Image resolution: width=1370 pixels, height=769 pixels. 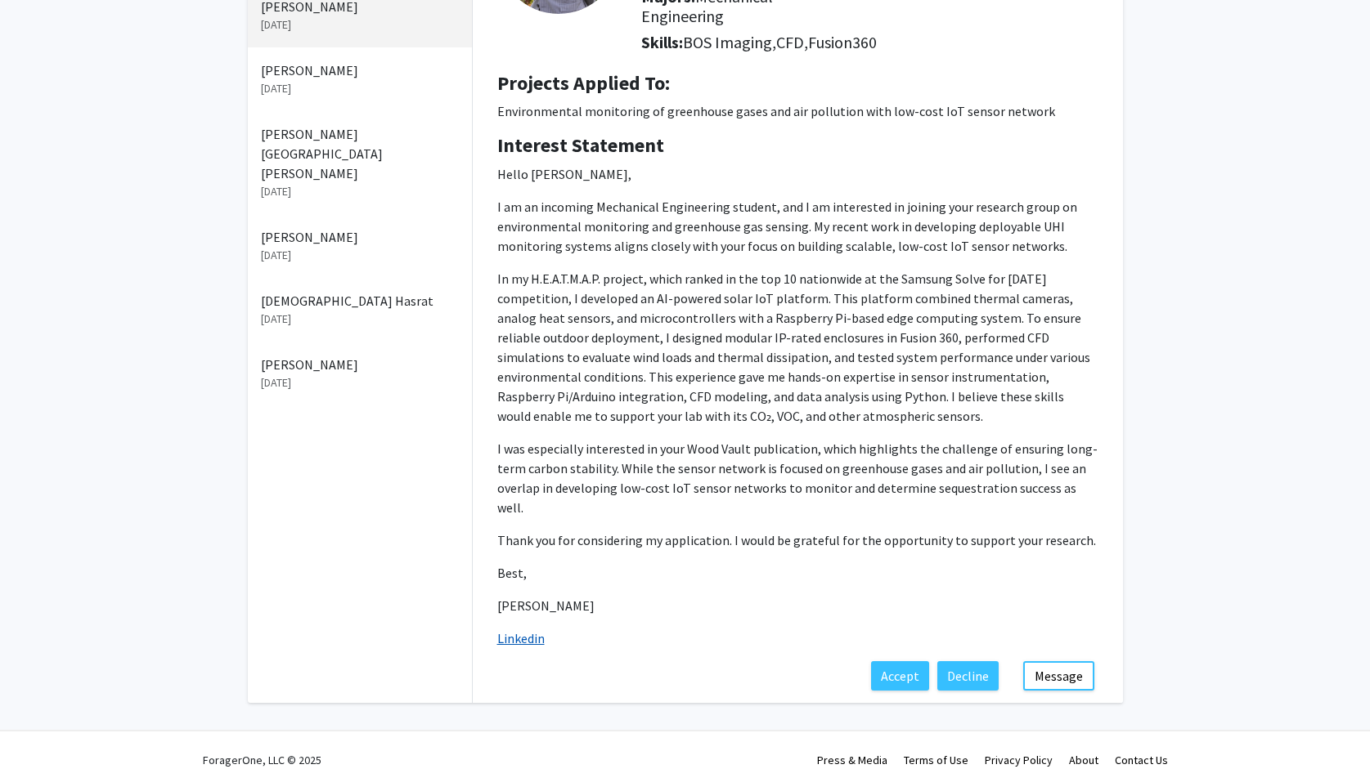 What do you see at coordinates (852, 760) in the screenshot?
I see `a: Press & Media` at bounding box center [852, 760].